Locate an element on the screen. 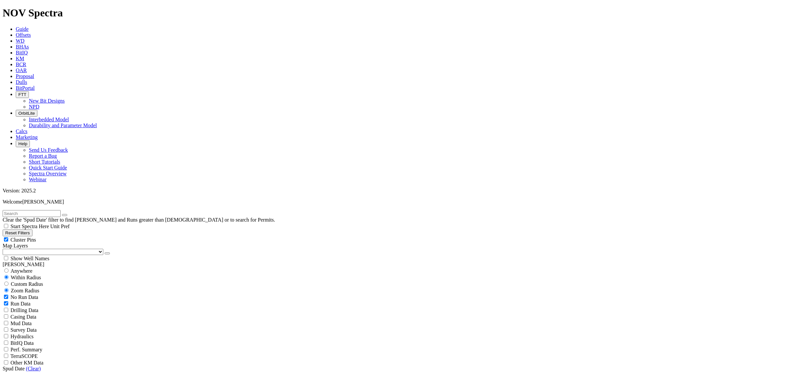 Image resolution: width=787 pixels, height=373 pixels. span: Anywhere is located at coordinates (21, 271).